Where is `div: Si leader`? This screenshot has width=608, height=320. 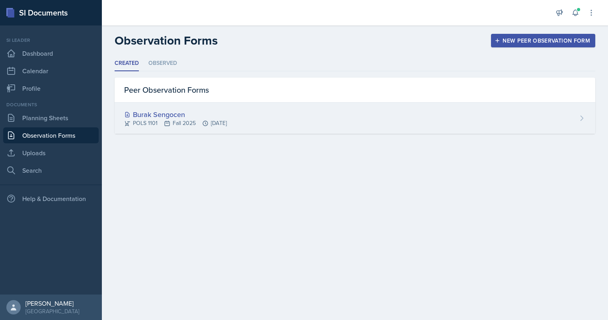 div: Si leader is located at coordinates (51, 40).